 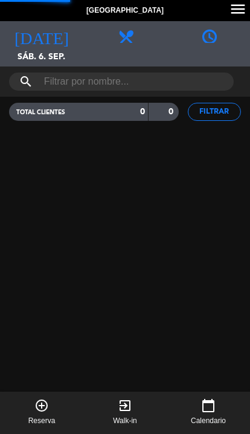 What do you see at coordinates (209, 422) in the screenshot?
I see `span: Calendario` at bounding box center [209, 422].